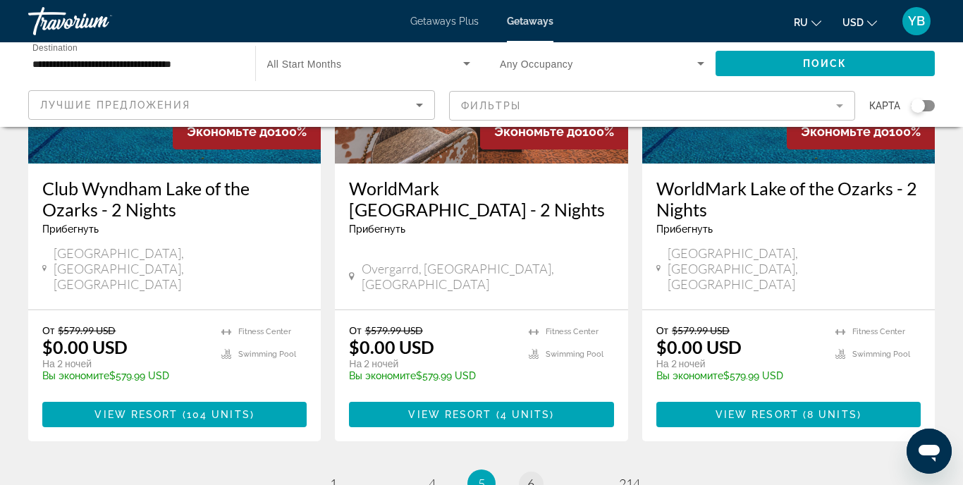 The height and width of the screenshot is (485, 963). Describe the element at coordinates (788, 414) in the screenshot. I see `a: View Resort(8 units)` at that location.